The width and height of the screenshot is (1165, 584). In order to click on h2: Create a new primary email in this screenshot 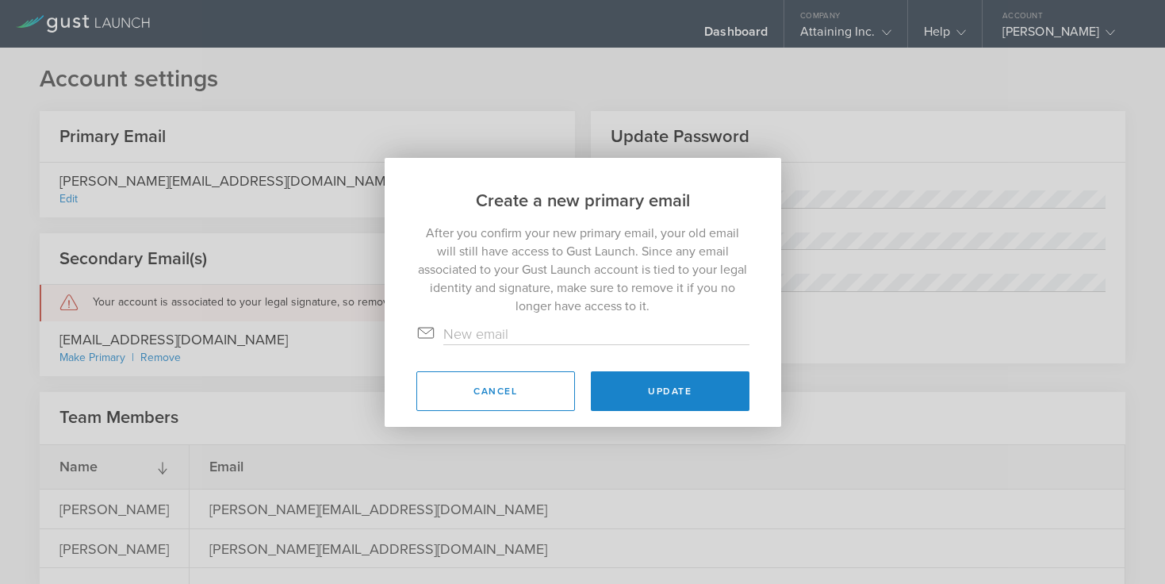, I will do `click(583, 185)`.